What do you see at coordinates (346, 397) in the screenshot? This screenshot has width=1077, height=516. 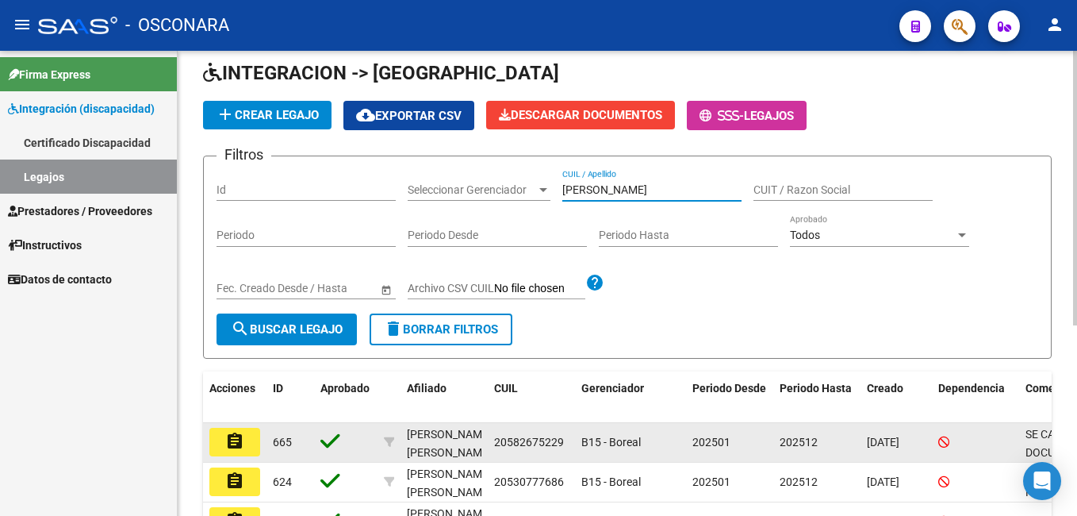 I see `datatable-header-cell: Aprobado` at bounding box center [346, 397].